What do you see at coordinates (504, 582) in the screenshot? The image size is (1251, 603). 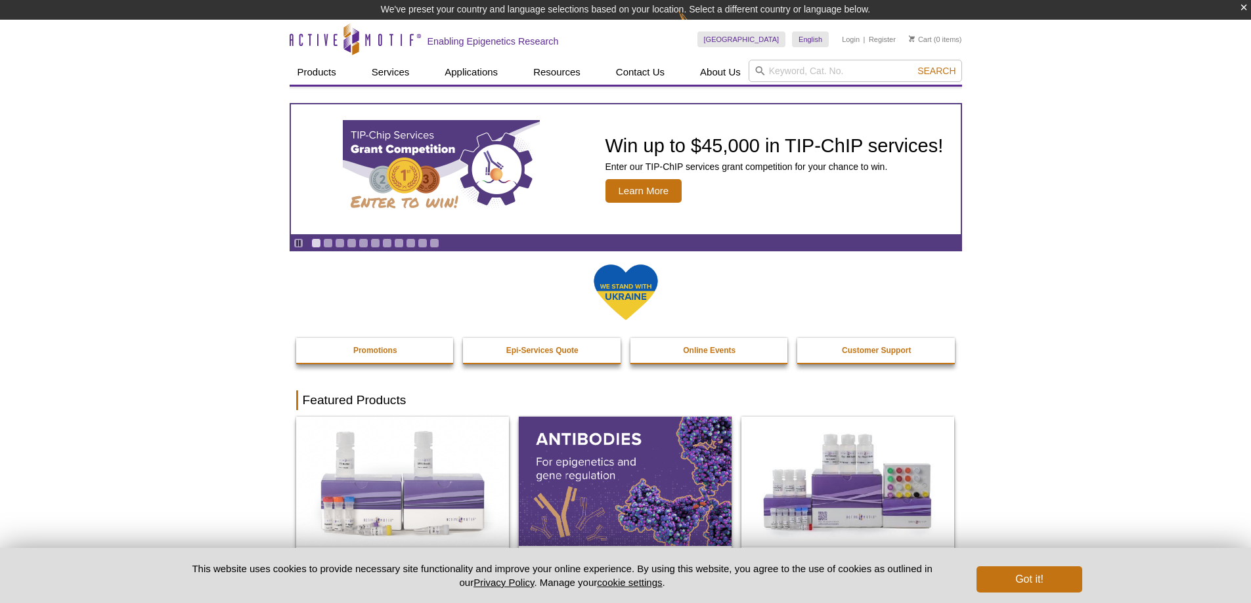 I see `a: Privacy Policy` at bounding box center [504, 582].